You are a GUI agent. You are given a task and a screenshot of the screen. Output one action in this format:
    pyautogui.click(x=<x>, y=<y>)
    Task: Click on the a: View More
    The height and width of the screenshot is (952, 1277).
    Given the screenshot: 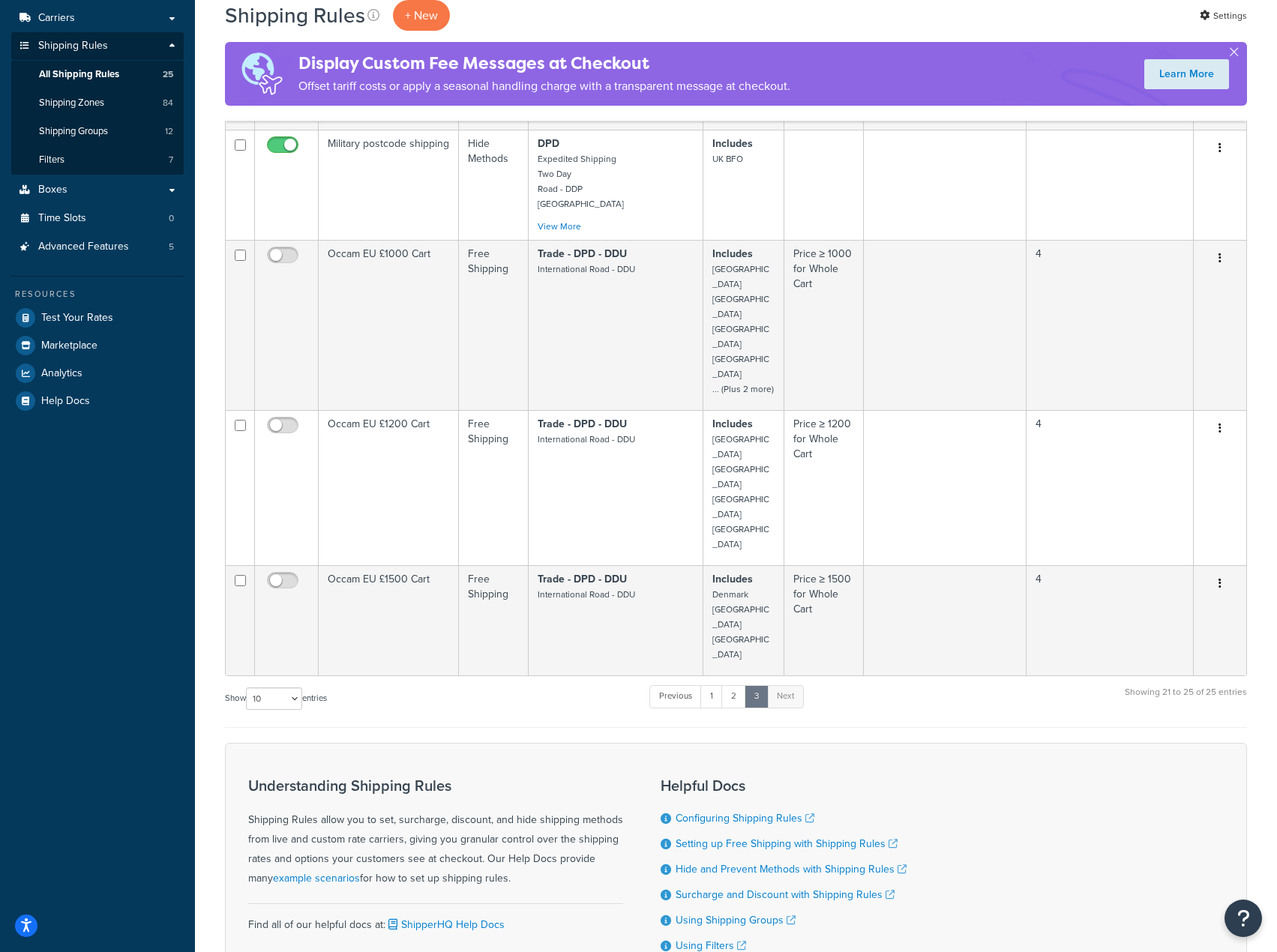 What is the action you would take?
    pyautogui.click(x=560, y=226)
    